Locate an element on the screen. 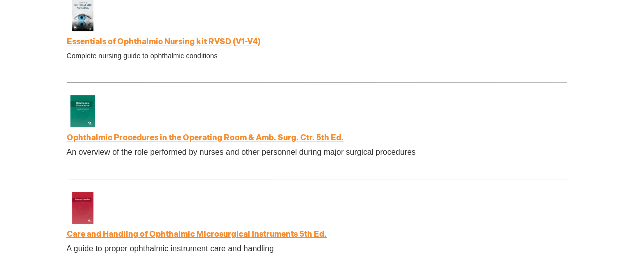 This screenshot has height=267, width=633. a: Care and Handling of Ophthalmic Microsurgical Instruments 5th Ed. is located at coordinates (197, 234).